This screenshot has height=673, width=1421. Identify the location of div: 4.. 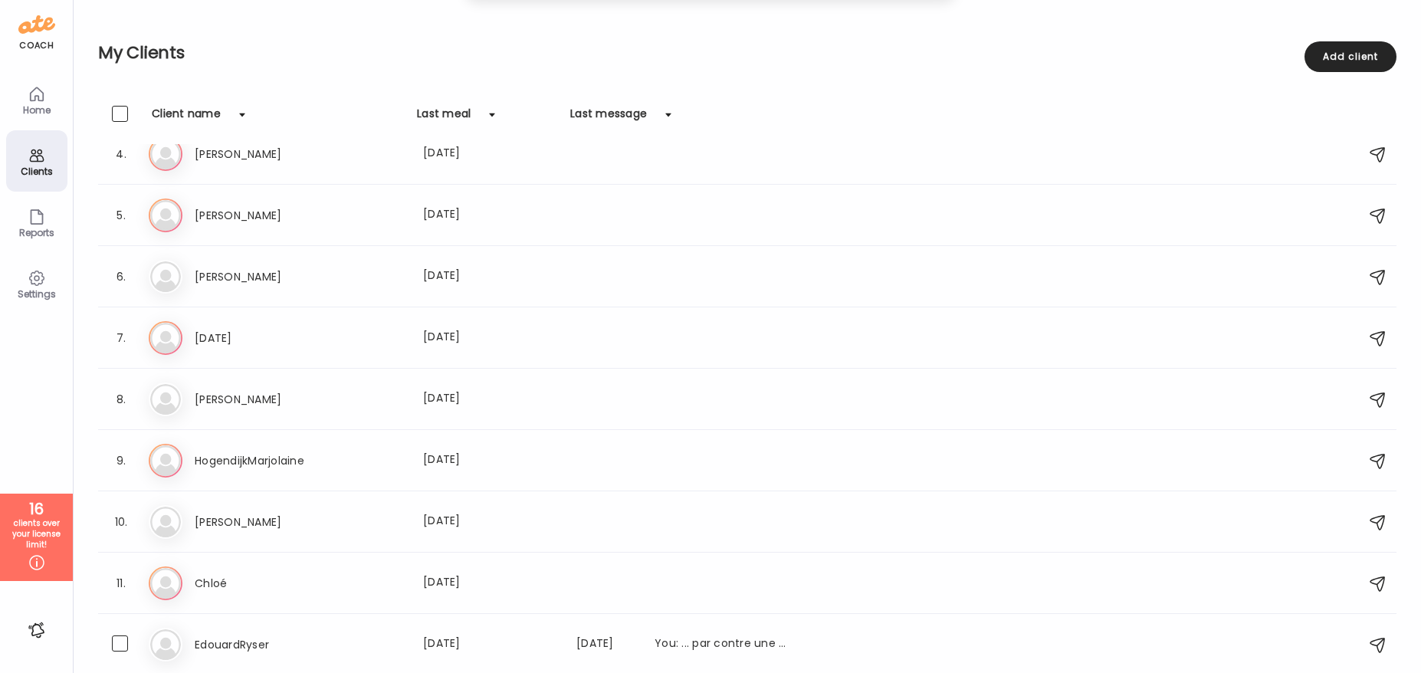
(121, 154).